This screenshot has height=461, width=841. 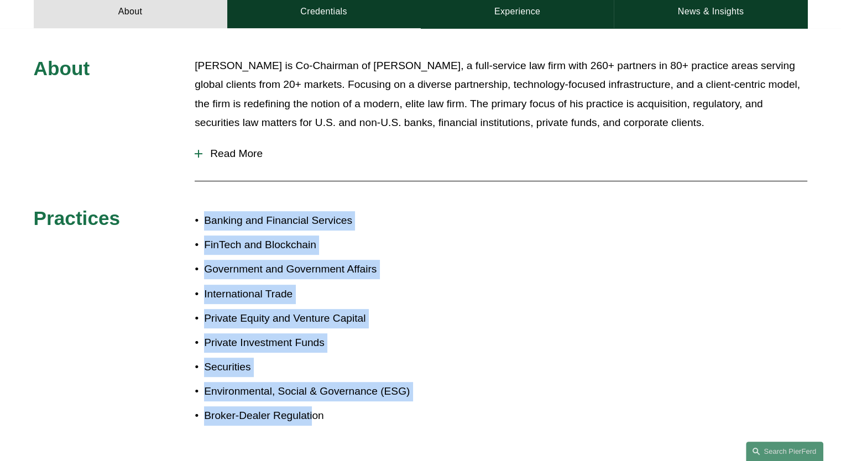 What do you see at coordinates (312, 221) in the screenshot?
I see `p: Banking and Financial Services` at bounding box center [312, 221].